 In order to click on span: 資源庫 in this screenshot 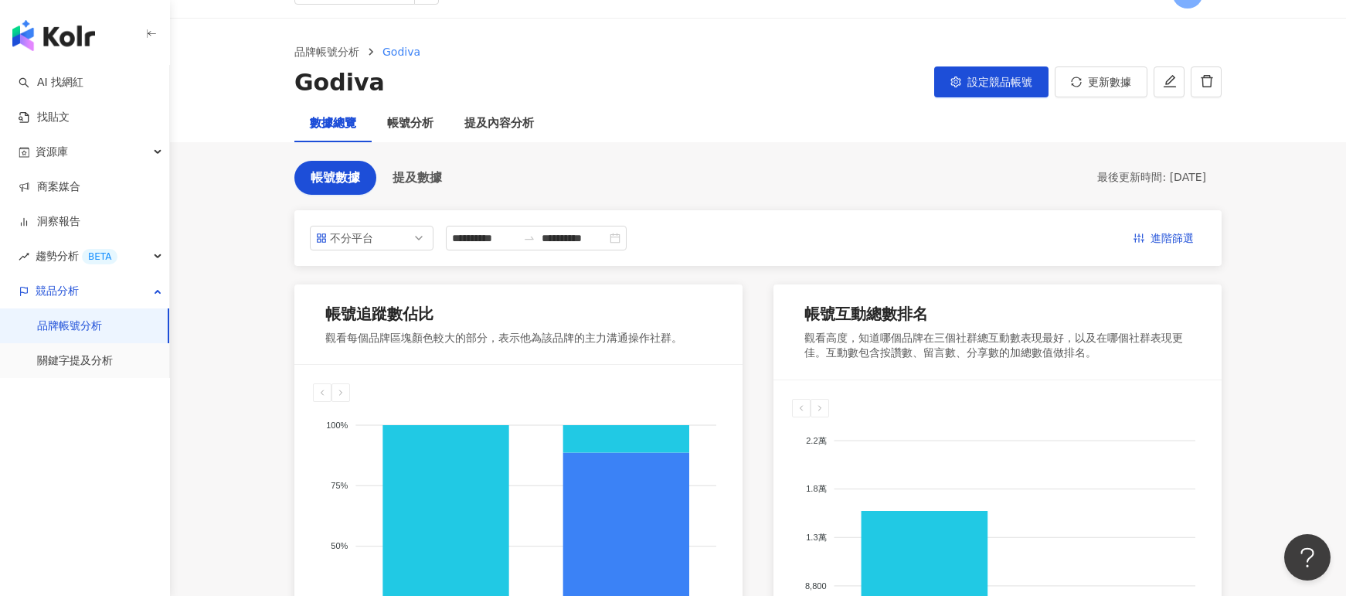, I will do `click(52, 151)`.